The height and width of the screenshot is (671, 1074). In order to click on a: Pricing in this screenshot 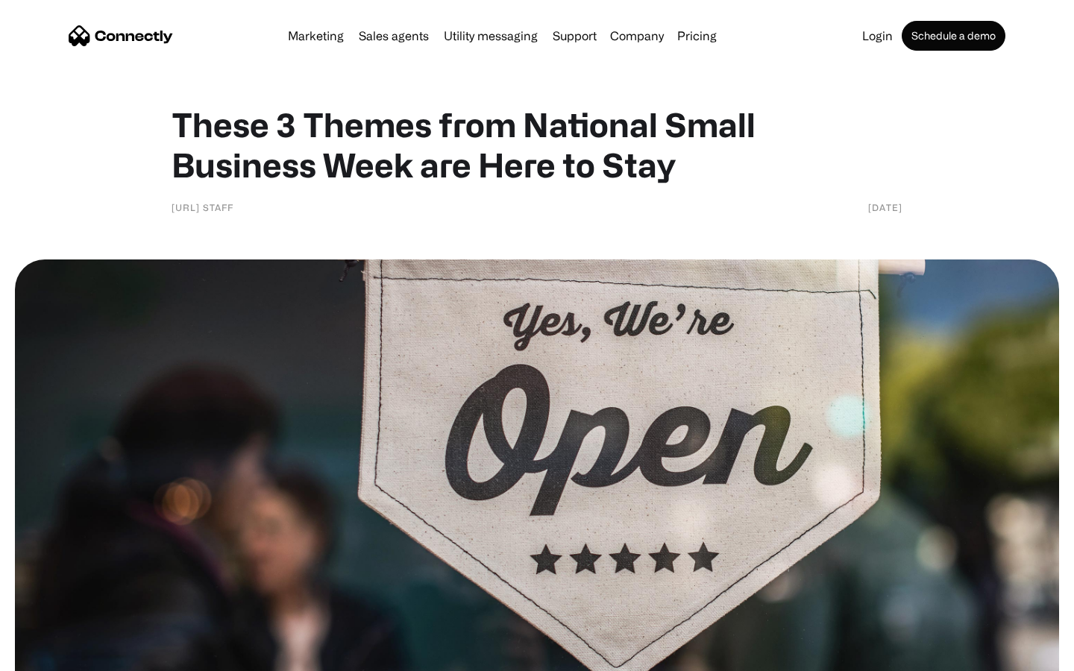, I will do `click(696, 36)`.